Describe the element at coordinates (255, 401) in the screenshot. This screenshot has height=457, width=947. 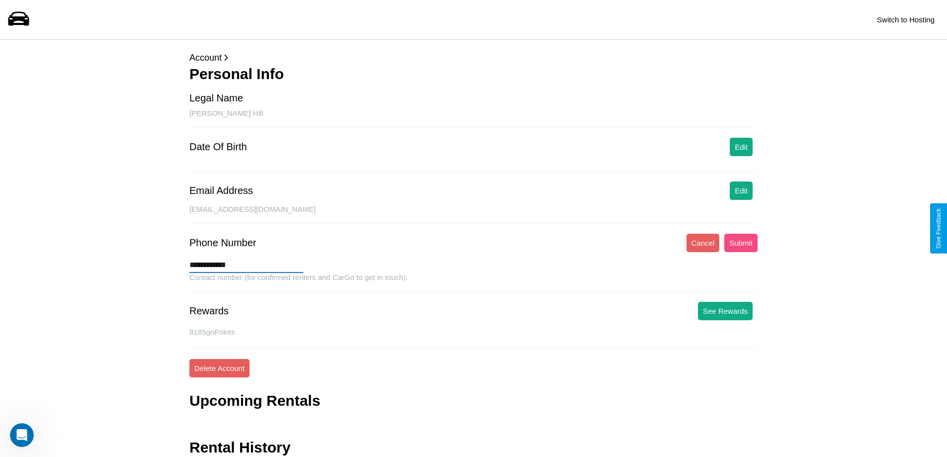
I see `h3: Upcoming Rentals` at that location.